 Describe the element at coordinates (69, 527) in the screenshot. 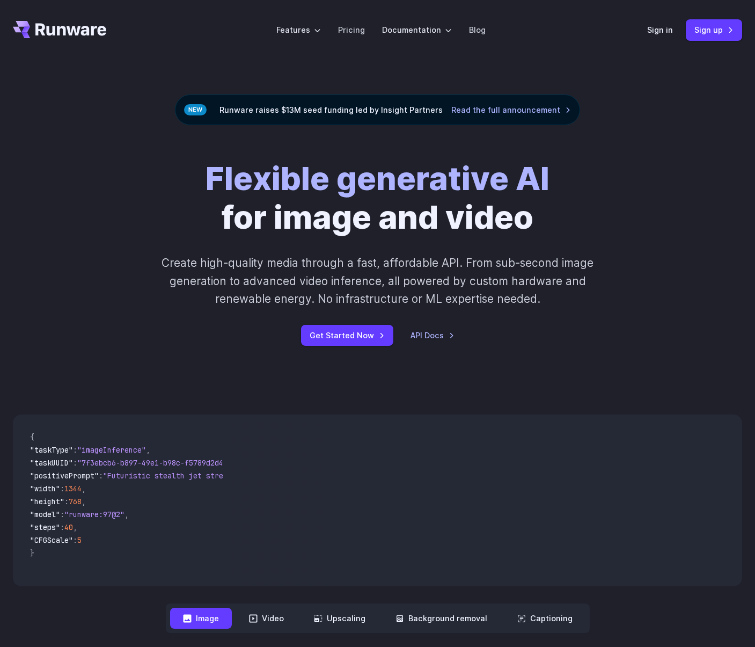

I see `span: 40` at that location.